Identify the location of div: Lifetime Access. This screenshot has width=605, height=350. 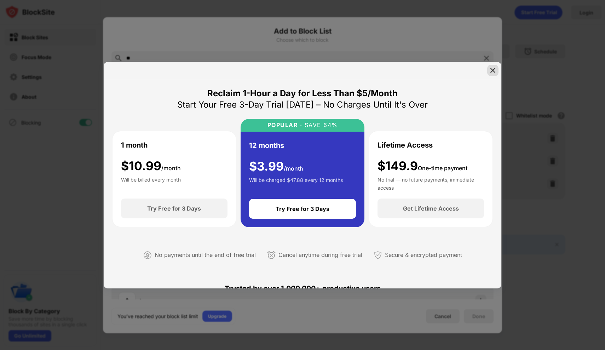
(405, 145).